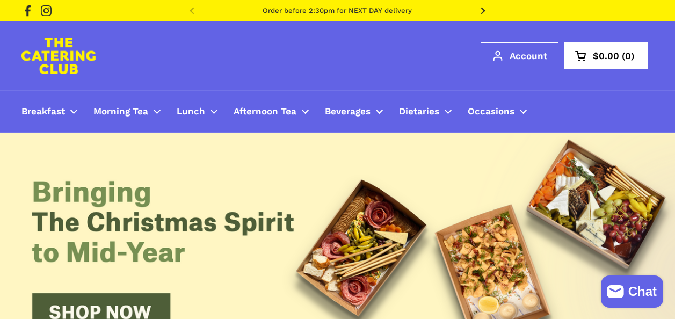 The width and height of the screenshot is (675, 319). Describe the element at coordinates (58, 56) in the screenshot. I see `img: The Catering Club` at that location.